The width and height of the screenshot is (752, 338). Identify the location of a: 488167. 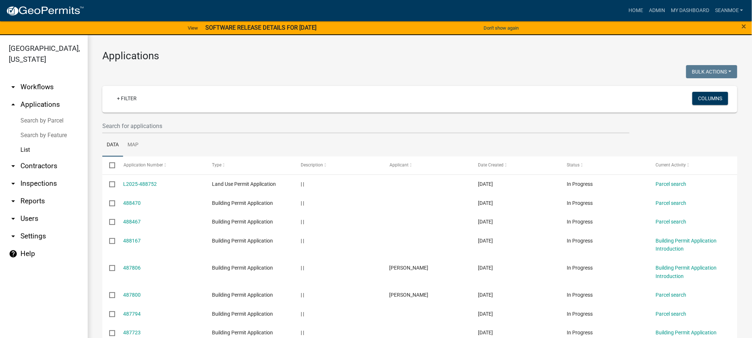
(132, 240).